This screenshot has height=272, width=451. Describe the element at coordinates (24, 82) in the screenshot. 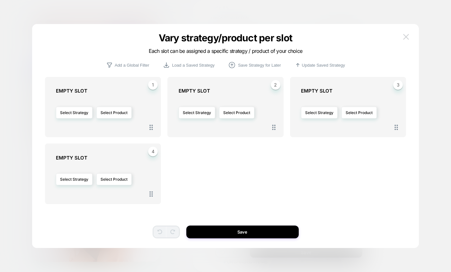

I see `span: Apparel & Accessories` at that location.